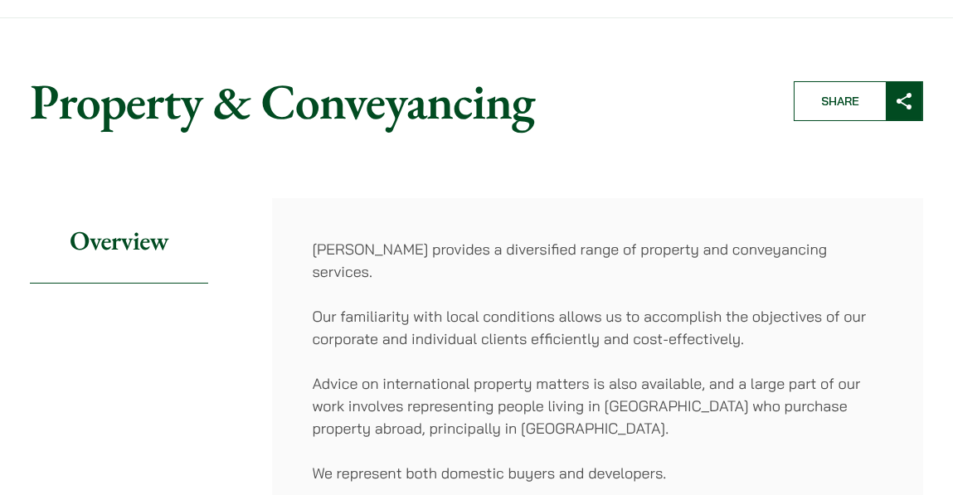 The height and width of the screenshot is (495, 953). I want to click on h1: Property & Conveyancing, so click(397, 101).